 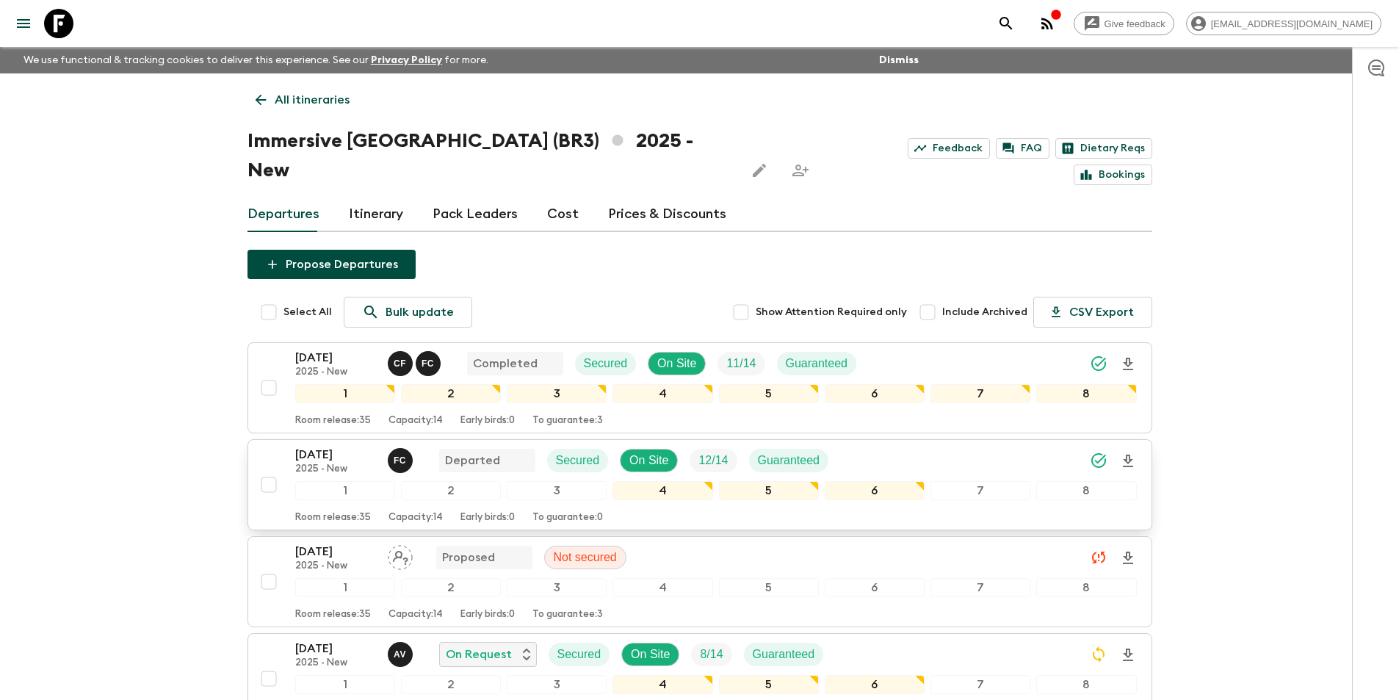 What do you see at coordinates (400, 654) in the screenshot?
I see `p: A V` at bounding box center [400, 654].